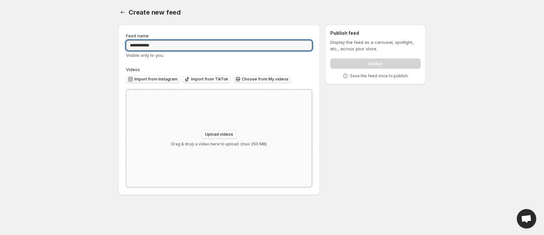 The width and height of the screenshot is (544, 235). I want to click on p: Display the feed as a carousel, spotlight, etc., across your store., so click(376, 45).